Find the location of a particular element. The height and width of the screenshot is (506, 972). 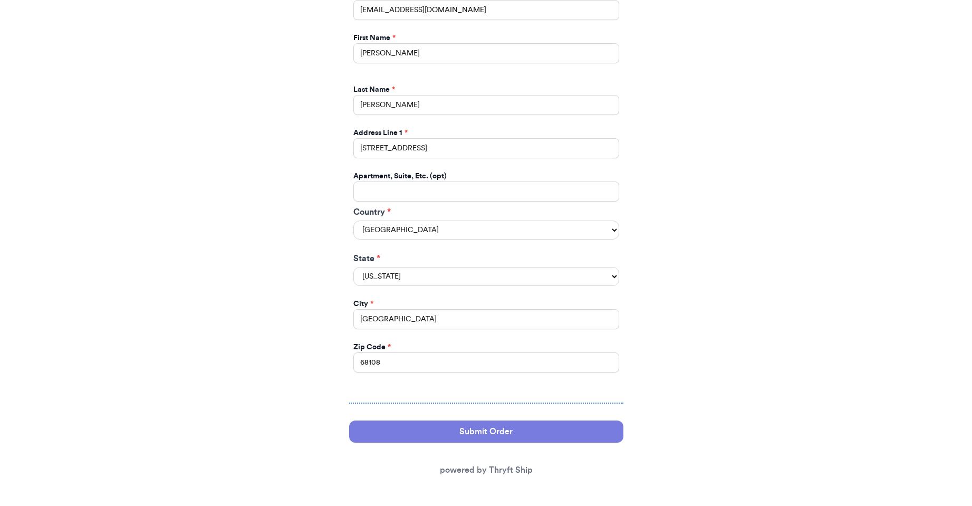

label: Last Name is located at coordinates (374, 90).